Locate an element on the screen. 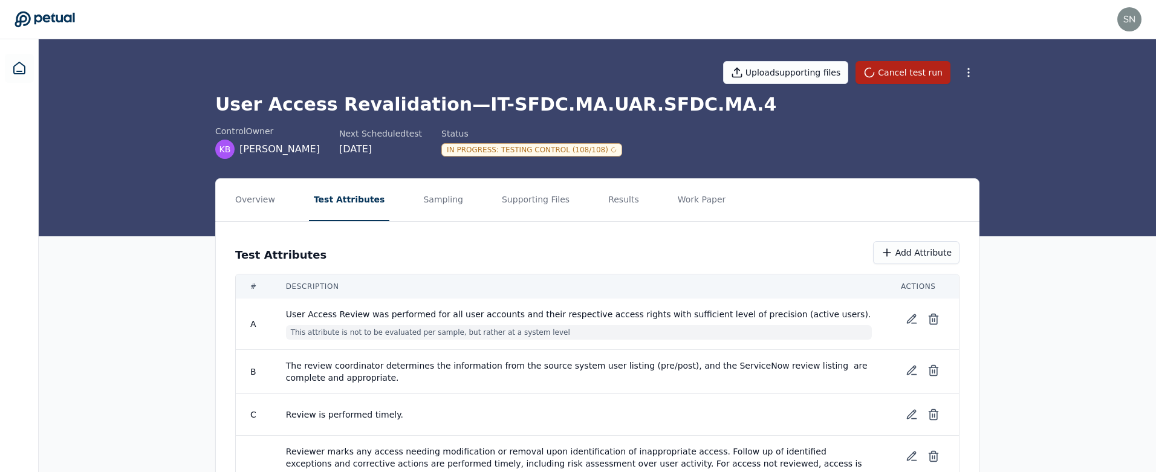 The width and height of the screenshot is (1156, 472). th: Description is located at coordinates (579, 287).